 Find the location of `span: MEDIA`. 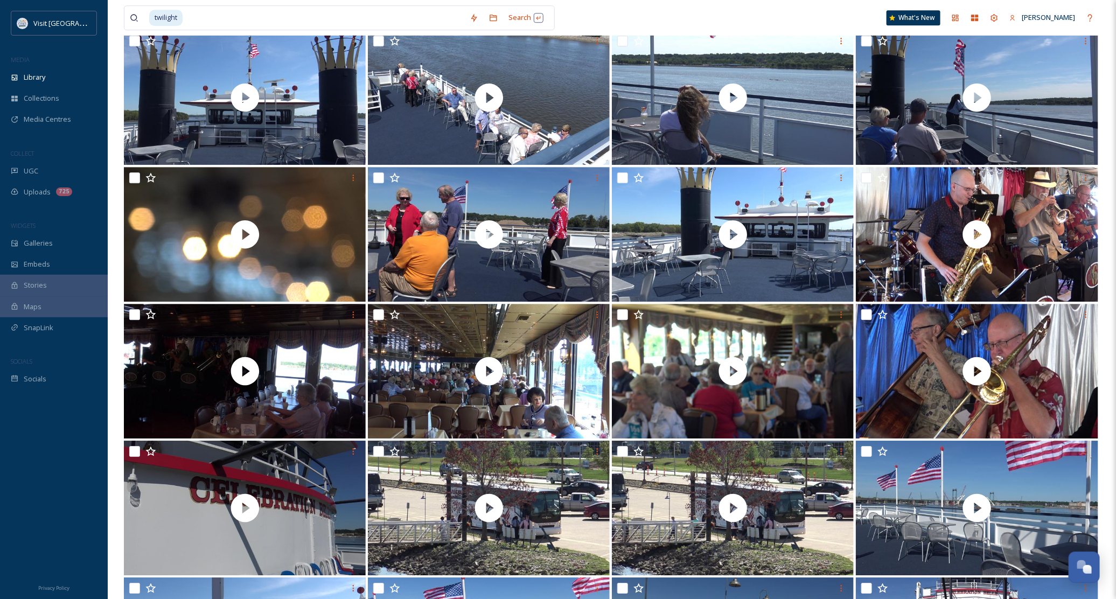

span: MEDIA is located at coordinates (20, 59).